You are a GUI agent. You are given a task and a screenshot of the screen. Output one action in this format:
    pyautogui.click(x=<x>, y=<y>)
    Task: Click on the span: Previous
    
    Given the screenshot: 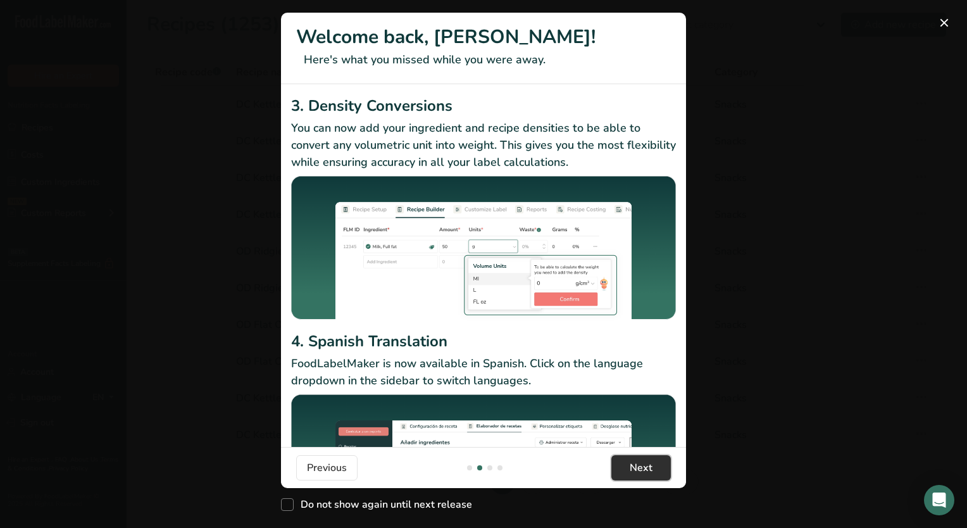 What is the action you would take?
    pyautogui.click(x=326, y=468)
    